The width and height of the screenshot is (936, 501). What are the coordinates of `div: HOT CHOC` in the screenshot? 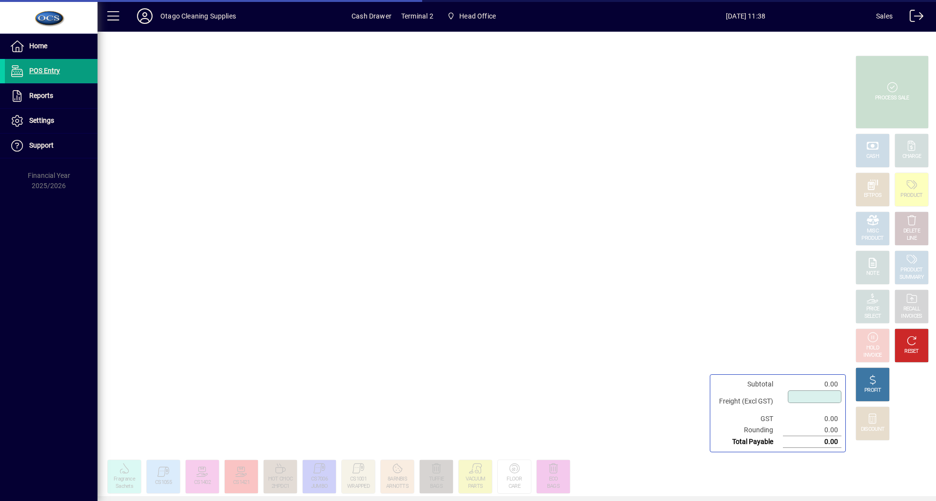 It's located at (280, 479).